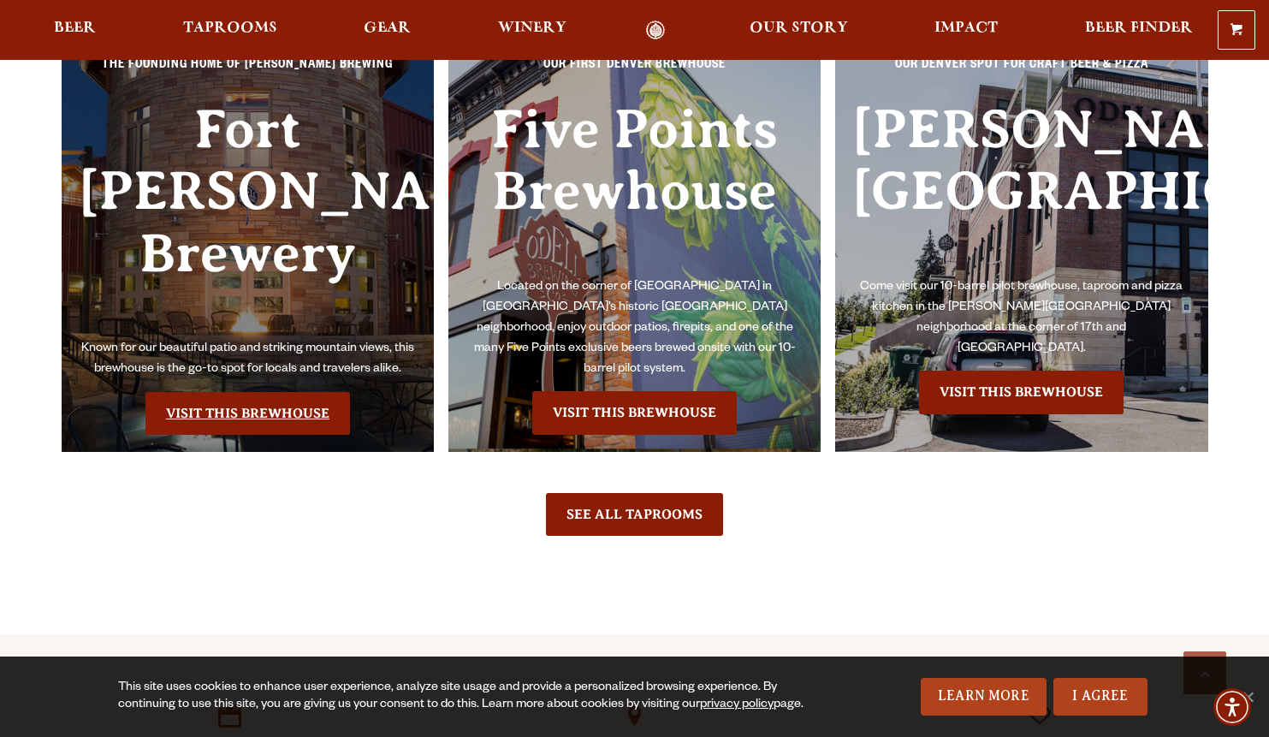 The image size is (1269, 737). What do you see at coordinates (798, 30) in the screenshot?
I see `a: Our Story` at bounding box center [798, 30].